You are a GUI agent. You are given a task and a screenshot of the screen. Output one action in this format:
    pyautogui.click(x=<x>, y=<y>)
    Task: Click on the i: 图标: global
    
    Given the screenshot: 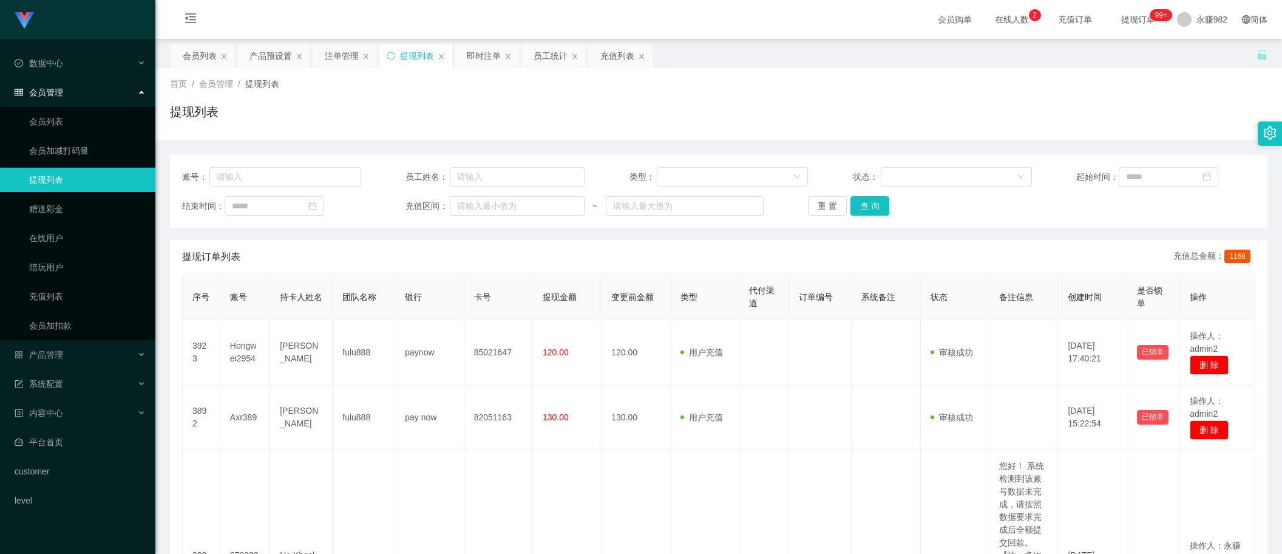 What is the action you would take?
    pyautogui.click(x=1246, y=19)
    